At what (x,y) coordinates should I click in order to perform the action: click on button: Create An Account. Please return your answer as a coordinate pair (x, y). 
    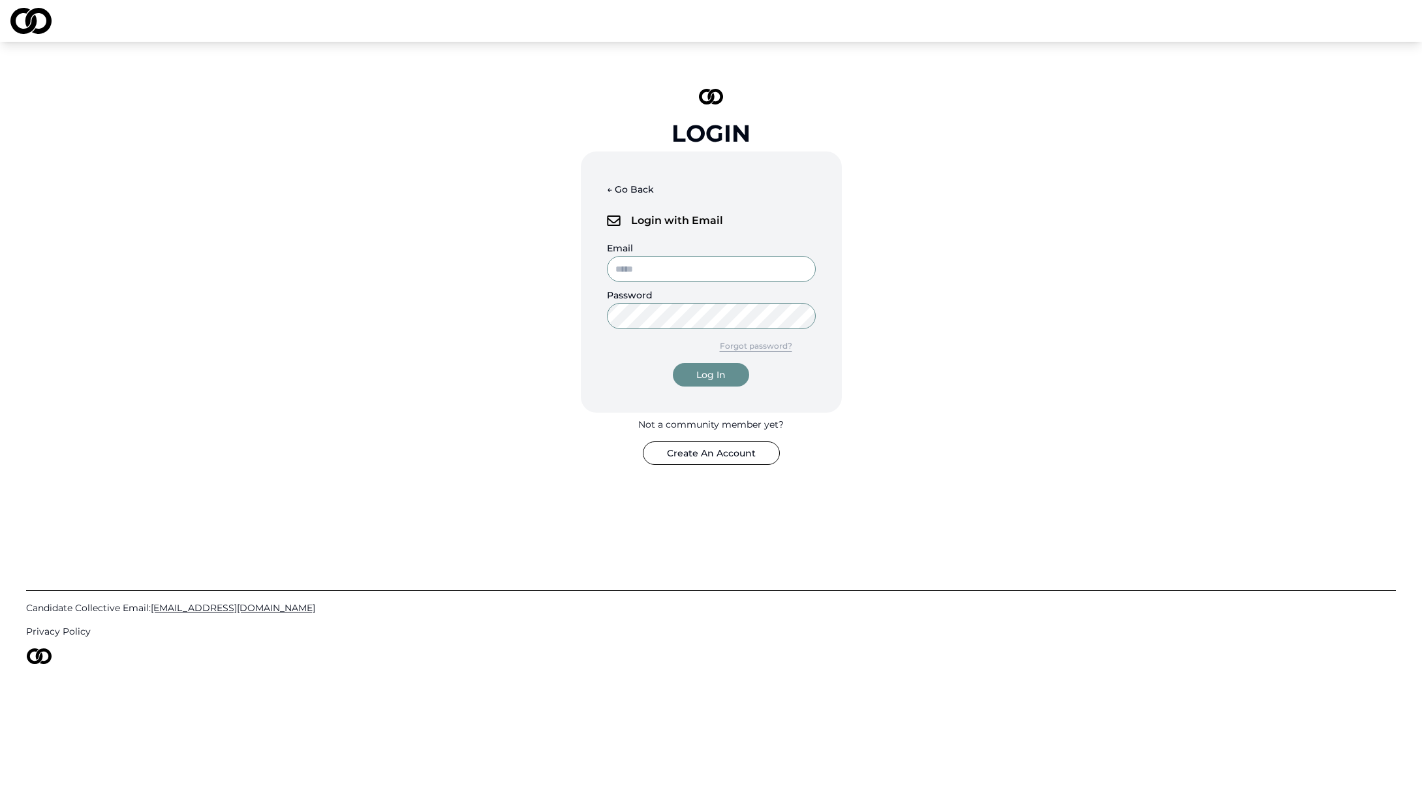
    Looking at the image, I should click on (711, 453).